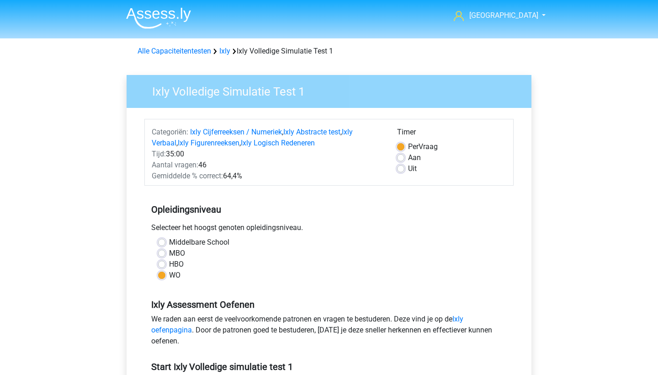 The image size is (658, 375). Describe the element at coordinates (415, 158) in the screenshot. I see `label: Aan` at that location.